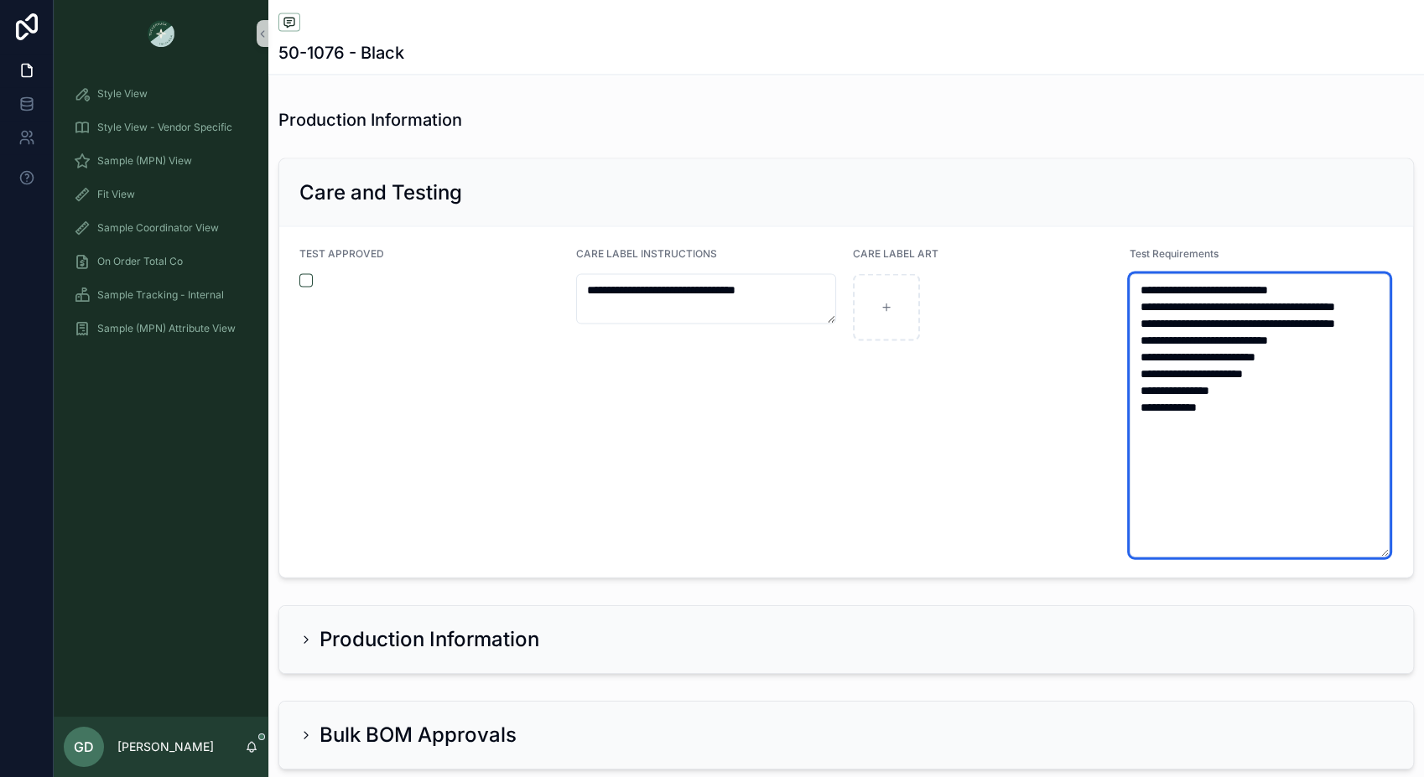  Describe the element at coordinates (161, 127) in the screenshot. I see `a: Style View - Vendor Specific` at that location.